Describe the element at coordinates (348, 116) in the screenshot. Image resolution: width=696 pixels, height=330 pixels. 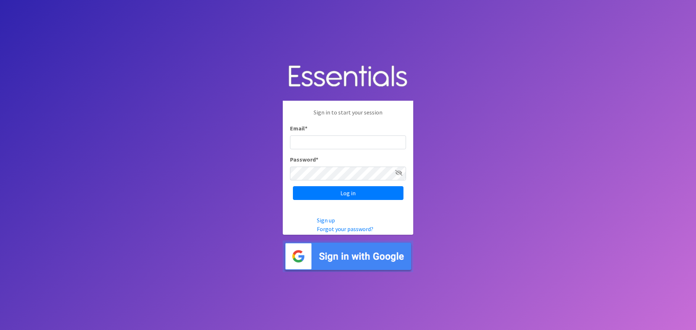
I see `p: Sign in to start your session` at that location.